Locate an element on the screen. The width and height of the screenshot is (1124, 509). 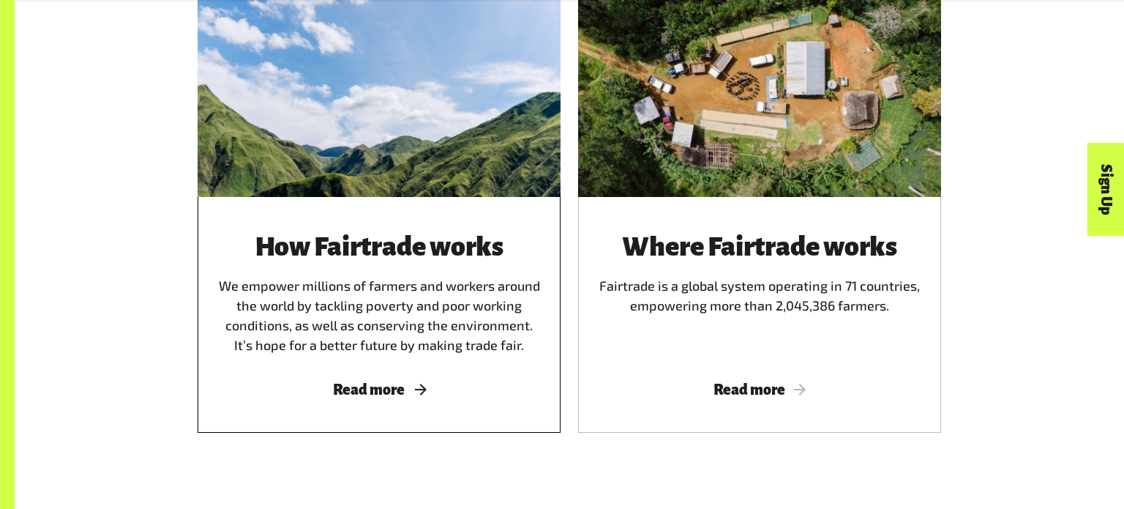
h3: How Fairtrade works is located at coordinates (379, 247).